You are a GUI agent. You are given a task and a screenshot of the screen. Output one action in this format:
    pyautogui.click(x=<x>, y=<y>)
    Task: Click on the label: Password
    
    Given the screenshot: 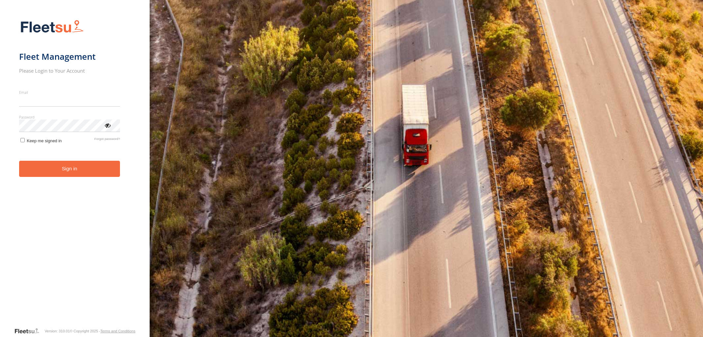 What is the action you would take?
    pyautogui.click(x=70, y=117)
    